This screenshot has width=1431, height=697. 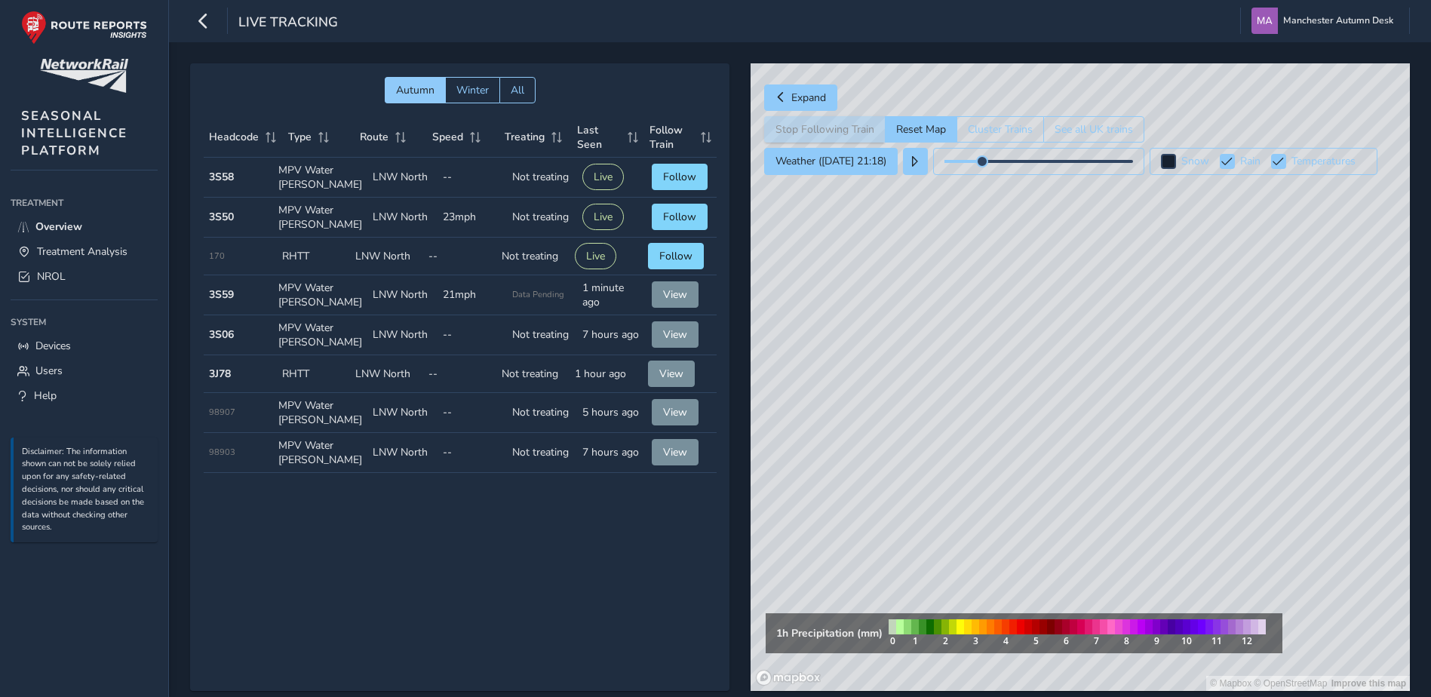 What do you see at coordinates (49, 370) in the screenshot?
I see `span: Users` at bounding box center [49, 370].